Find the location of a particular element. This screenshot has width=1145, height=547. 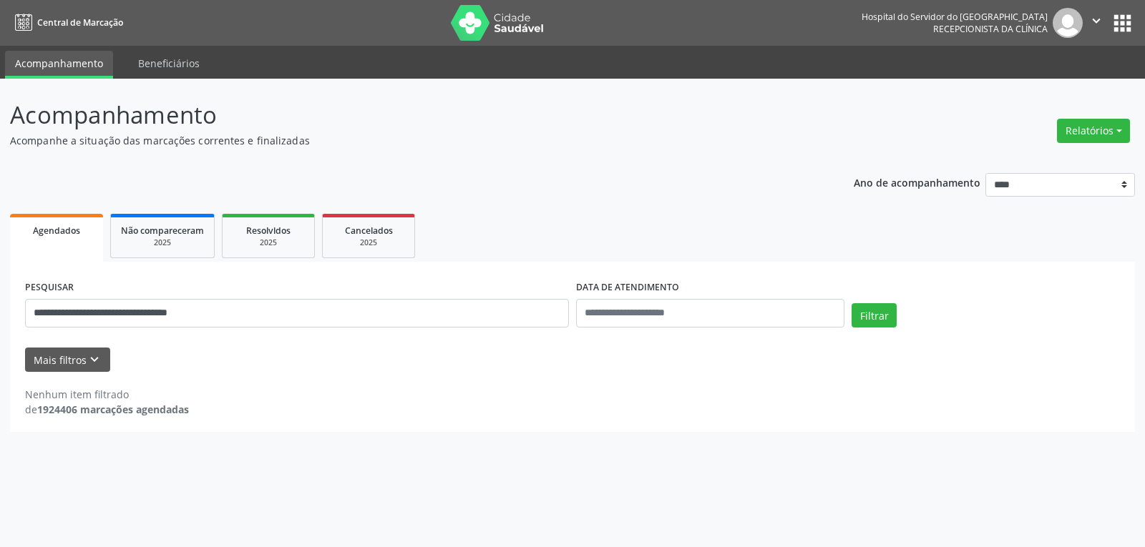

a: Central de Marcação is located at coordinates (67, 22).